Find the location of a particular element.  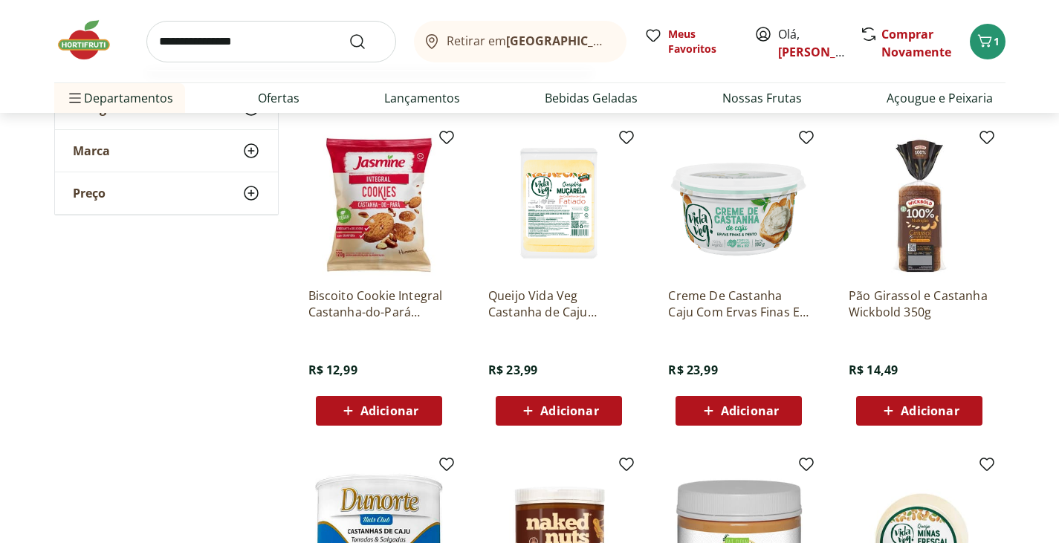

a: Bebidas Geladas is located at coordinates (591, 98).